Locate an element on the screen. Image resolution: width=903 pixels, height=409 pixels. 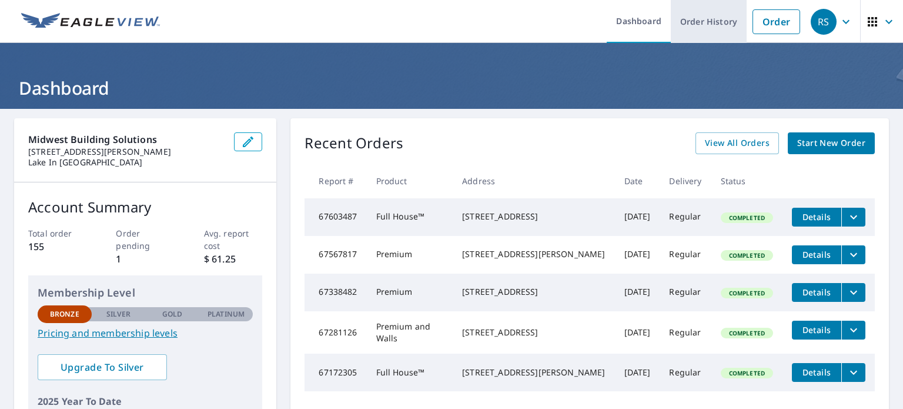
p: Avg. report cost is located at coordinates (233, 239).